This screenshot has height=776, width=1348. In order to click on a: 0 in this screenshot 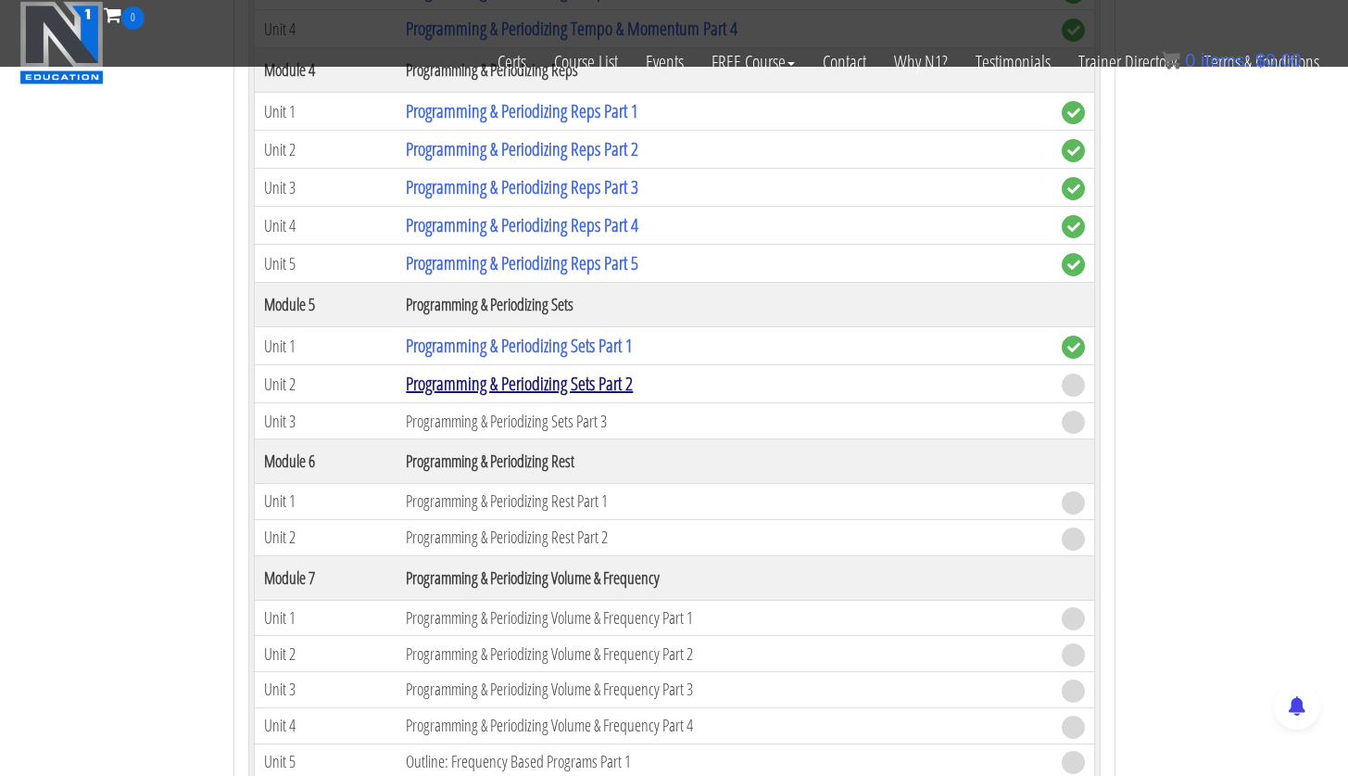, I will do `click(124, 14)`.